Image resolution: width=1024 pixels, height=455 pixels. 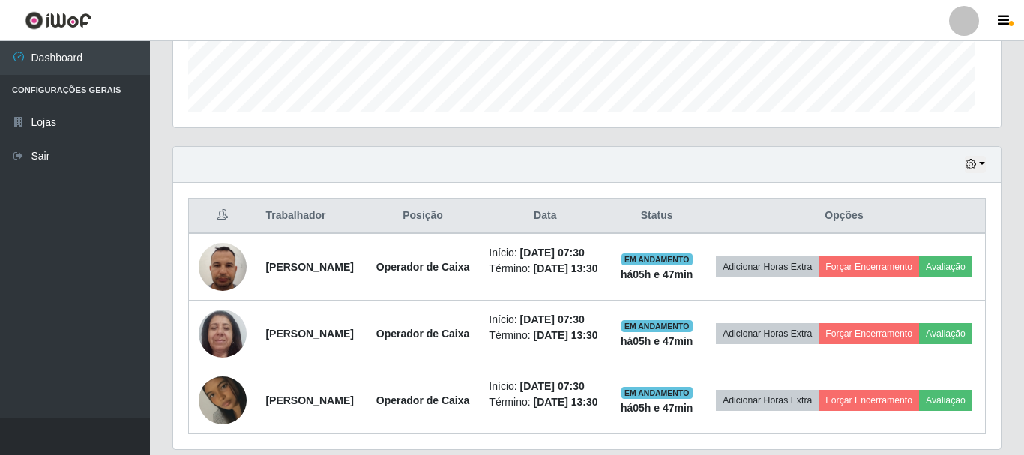 I want to click on img: 1701473418754.jpeg, so click(x=223, y=266).